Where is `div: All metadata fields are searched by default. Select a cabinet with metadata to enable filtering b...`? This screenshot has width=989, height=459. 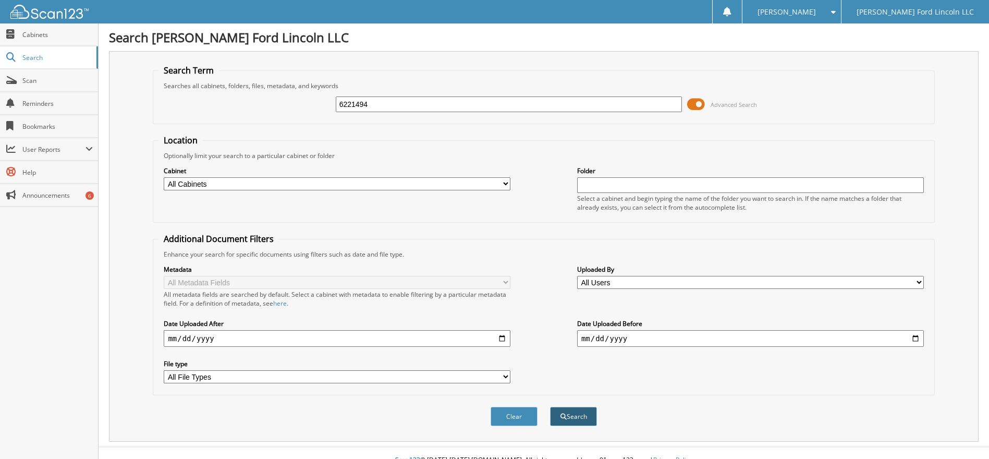 div: All metadata fields are searched by default. Select a cabinet with metadata to enable filtering b... is located at coordinates (337, 299).